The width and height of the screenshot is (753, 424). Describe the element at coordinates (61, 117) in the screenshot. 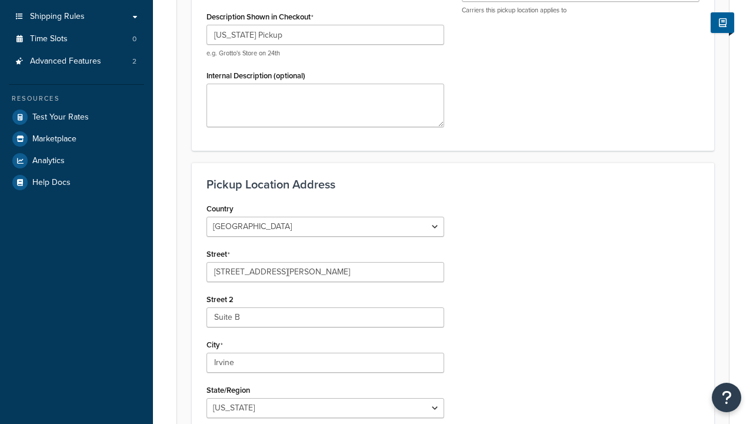

I see `span: Test Your Rates` at that location.